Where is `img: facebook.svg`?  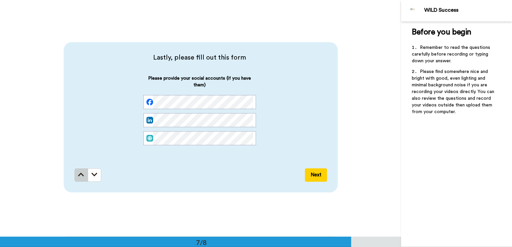
img: facebook.svg is located at coordinates (150, 102).